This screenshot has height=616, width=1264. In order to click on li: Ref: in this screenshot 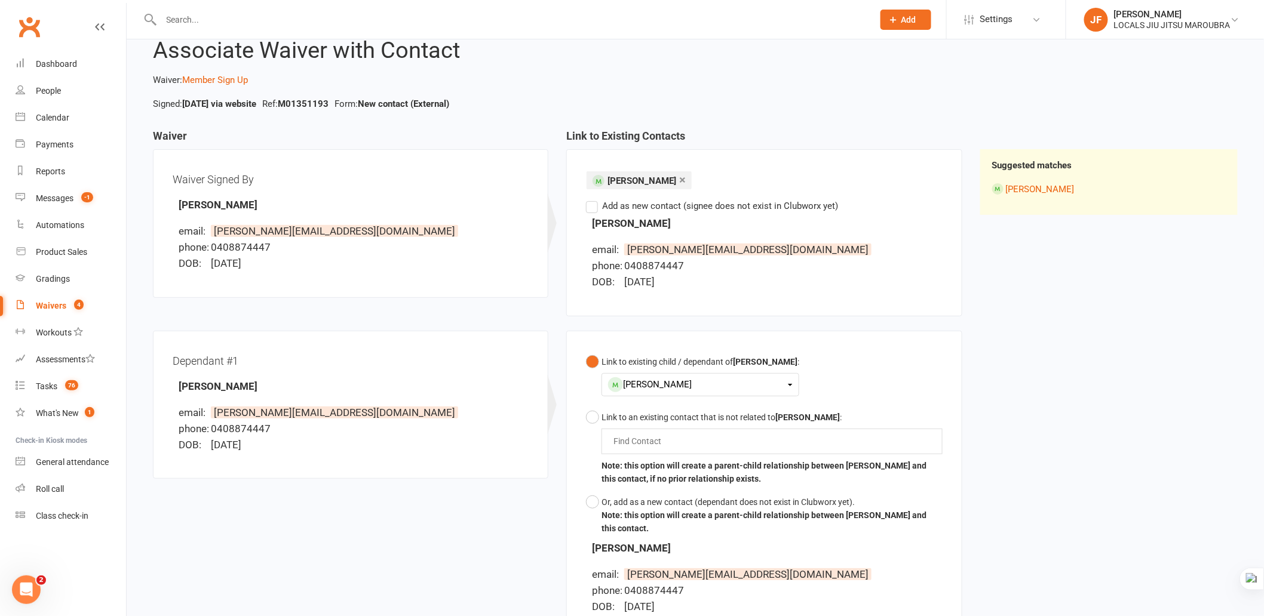, I will do `click(295, 104)`.